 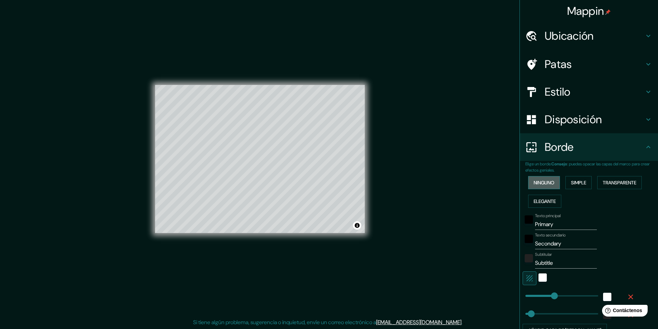 What do you see at coordinates (588, 167) in the screenshot?
I see `font: : puedes opacar las capas del marco para crear efectos geniales.` at bounding box center [588, 167].